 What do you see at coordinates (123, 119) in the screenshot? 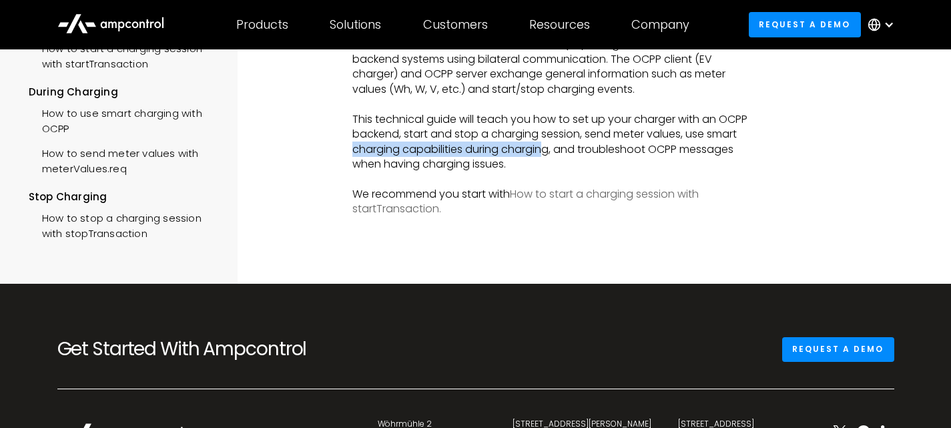
I see `div: How to use smart charging with OCPP` at bounding box center [123, 119].